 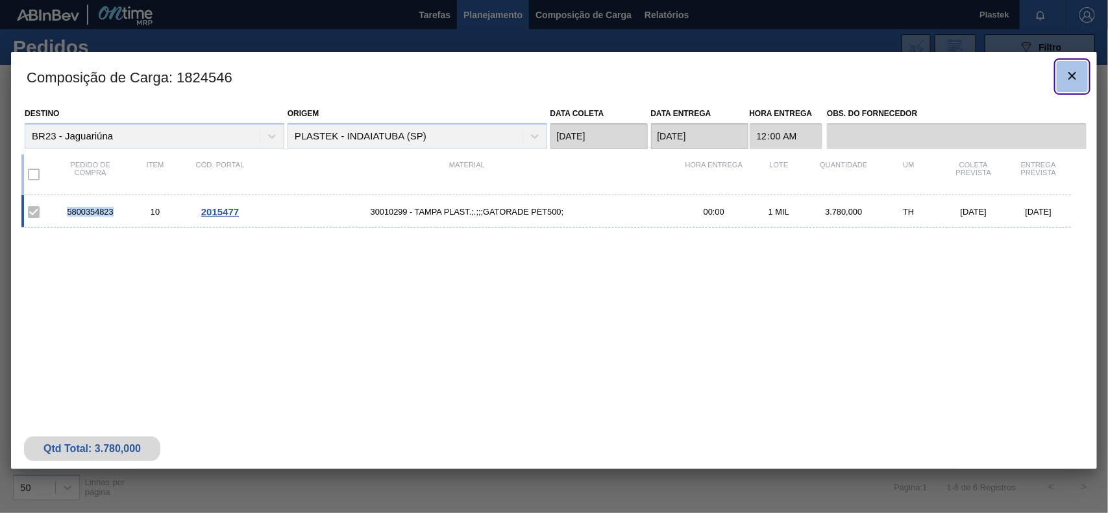 What do you see at coordinates (92, 449) in the screenshot?
I see `div: Qtd Total: 3.780,000` at bounding box center [92, 449].